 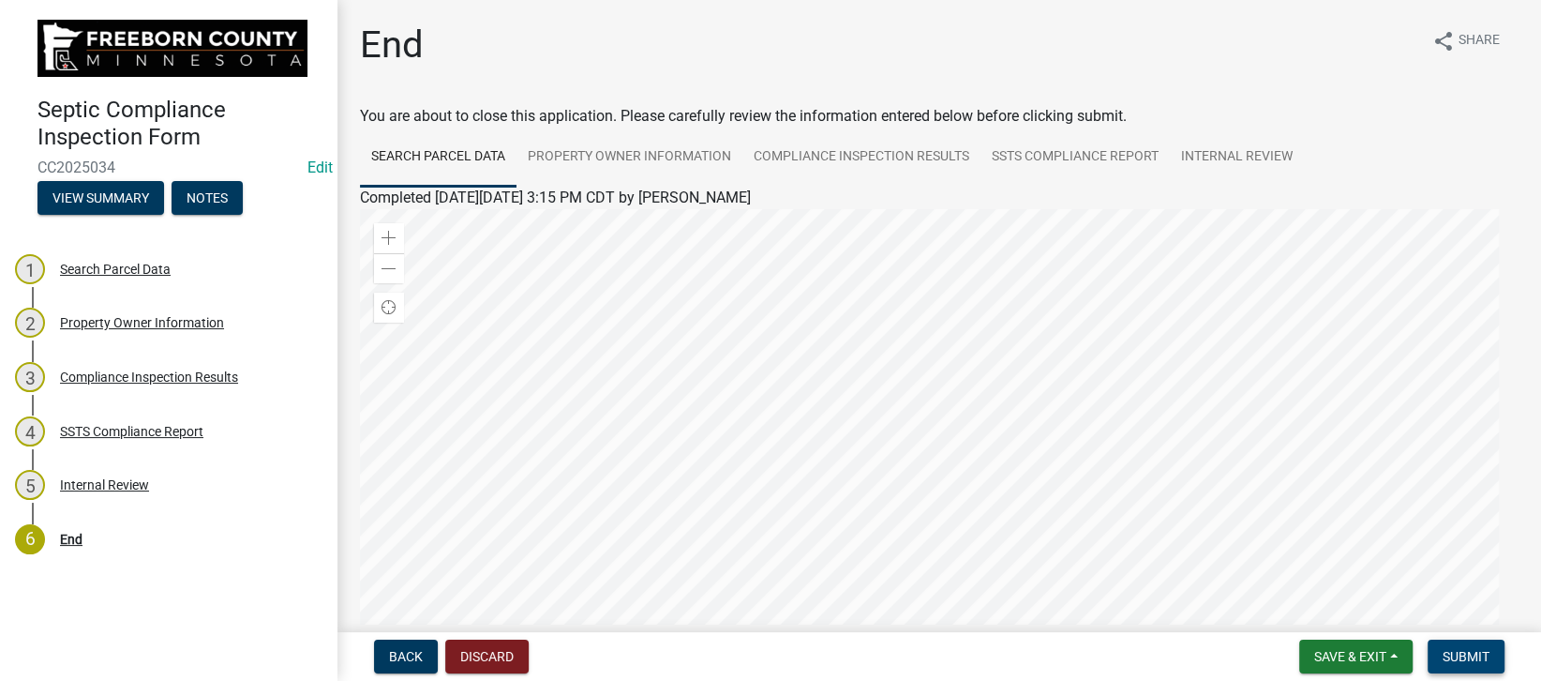 What do you see at coordinates (104, 485) in the screenshot?
I see `div: Internal Review` at bounding box center [104, 485].